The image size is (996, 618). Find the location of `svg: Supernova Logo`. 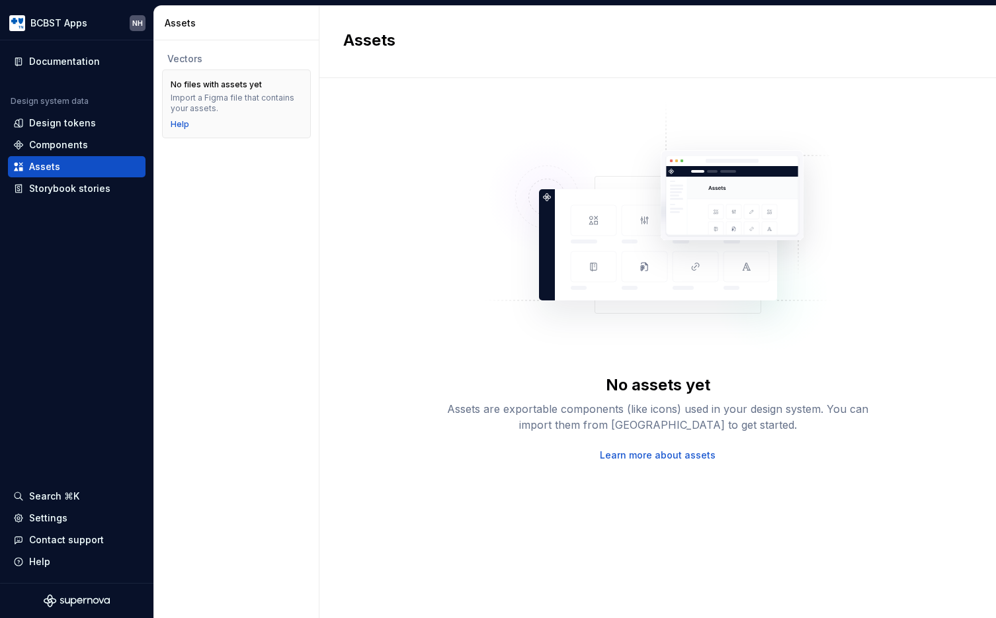

svg: Supernova Logo is located at coordinates (77, 600).